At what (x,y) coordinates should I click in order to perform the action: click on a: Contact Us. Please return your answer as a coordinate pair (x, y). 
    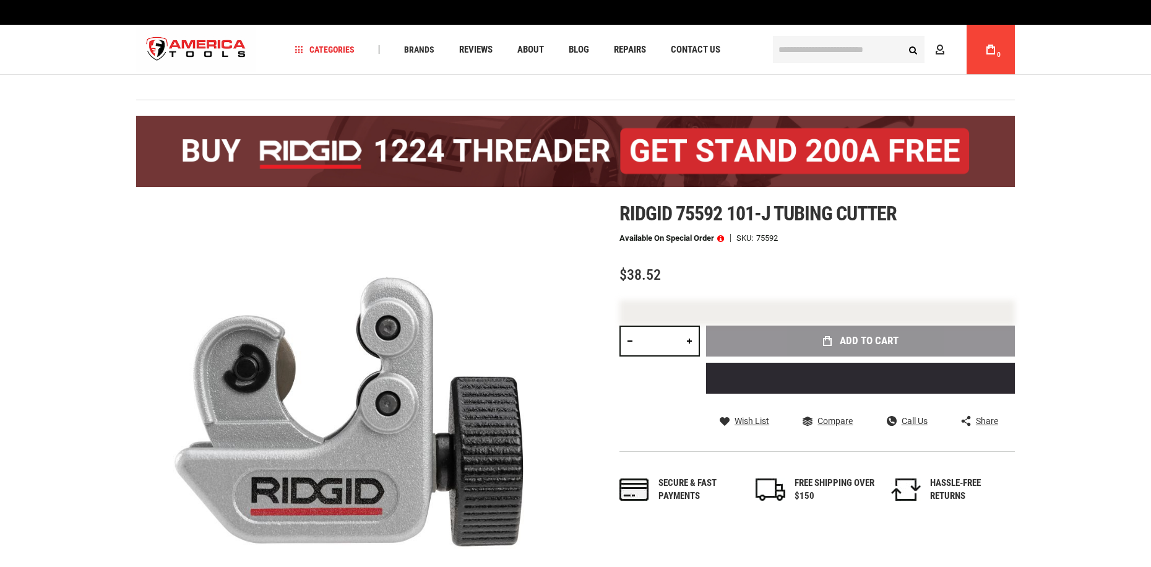
    Looking at the image, I should click on (696, 50).